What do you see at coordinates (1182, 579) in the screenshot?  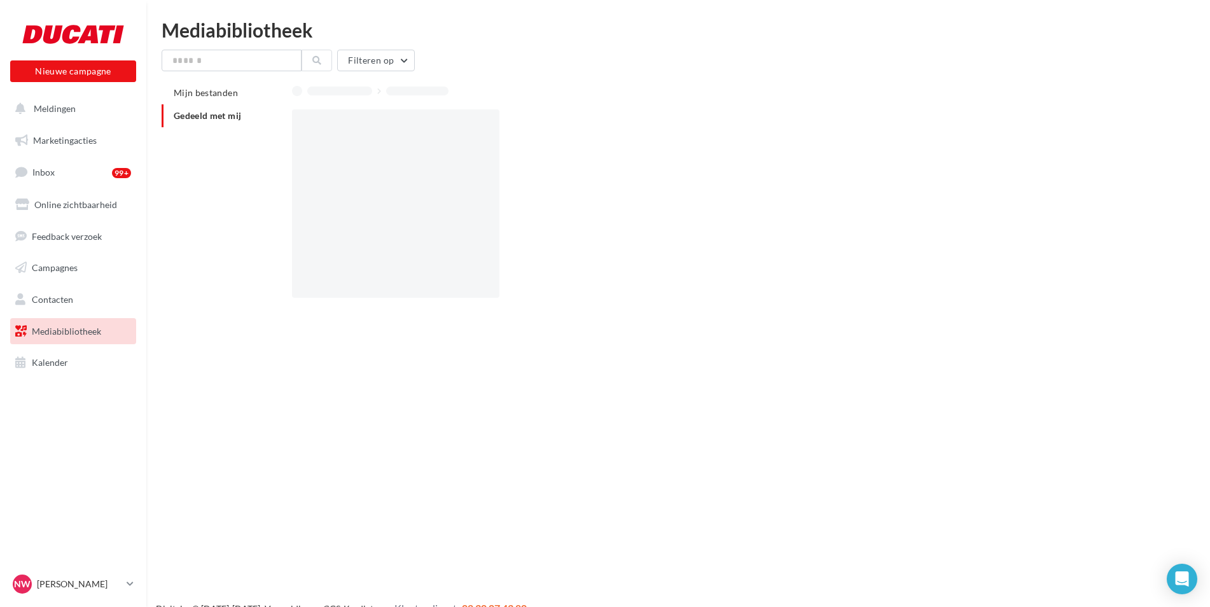 I see `div: Open Intercom Messenger` at bounding box center [1182, 579].